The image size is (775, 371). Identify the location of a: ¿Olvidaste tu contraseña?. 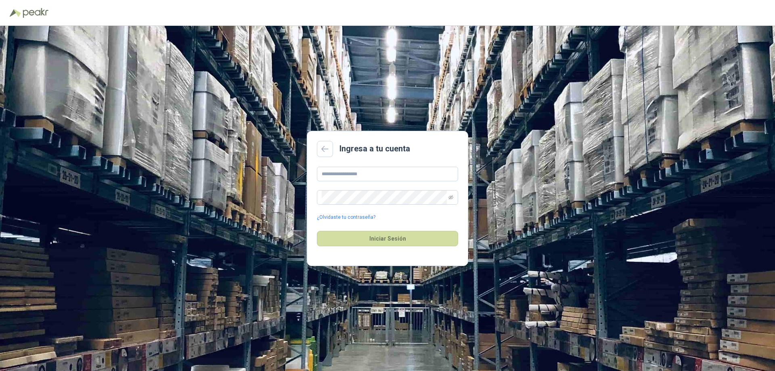
(346, 217).